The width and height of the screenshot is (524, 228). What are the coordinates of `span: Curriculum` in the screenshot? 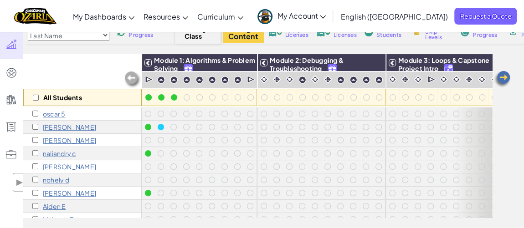 It's located at (216, 16).